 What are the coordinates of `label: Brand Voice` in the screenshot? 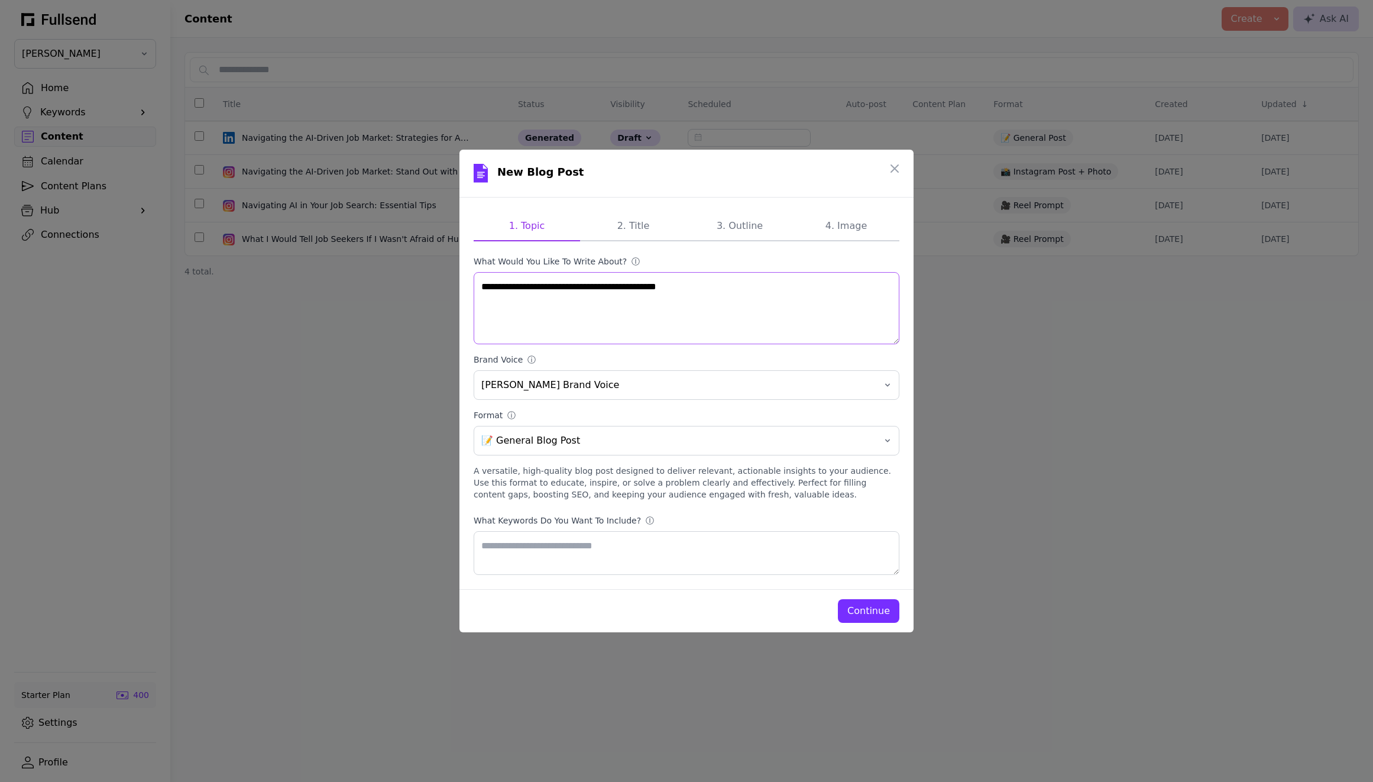 It's located at (686, 359).